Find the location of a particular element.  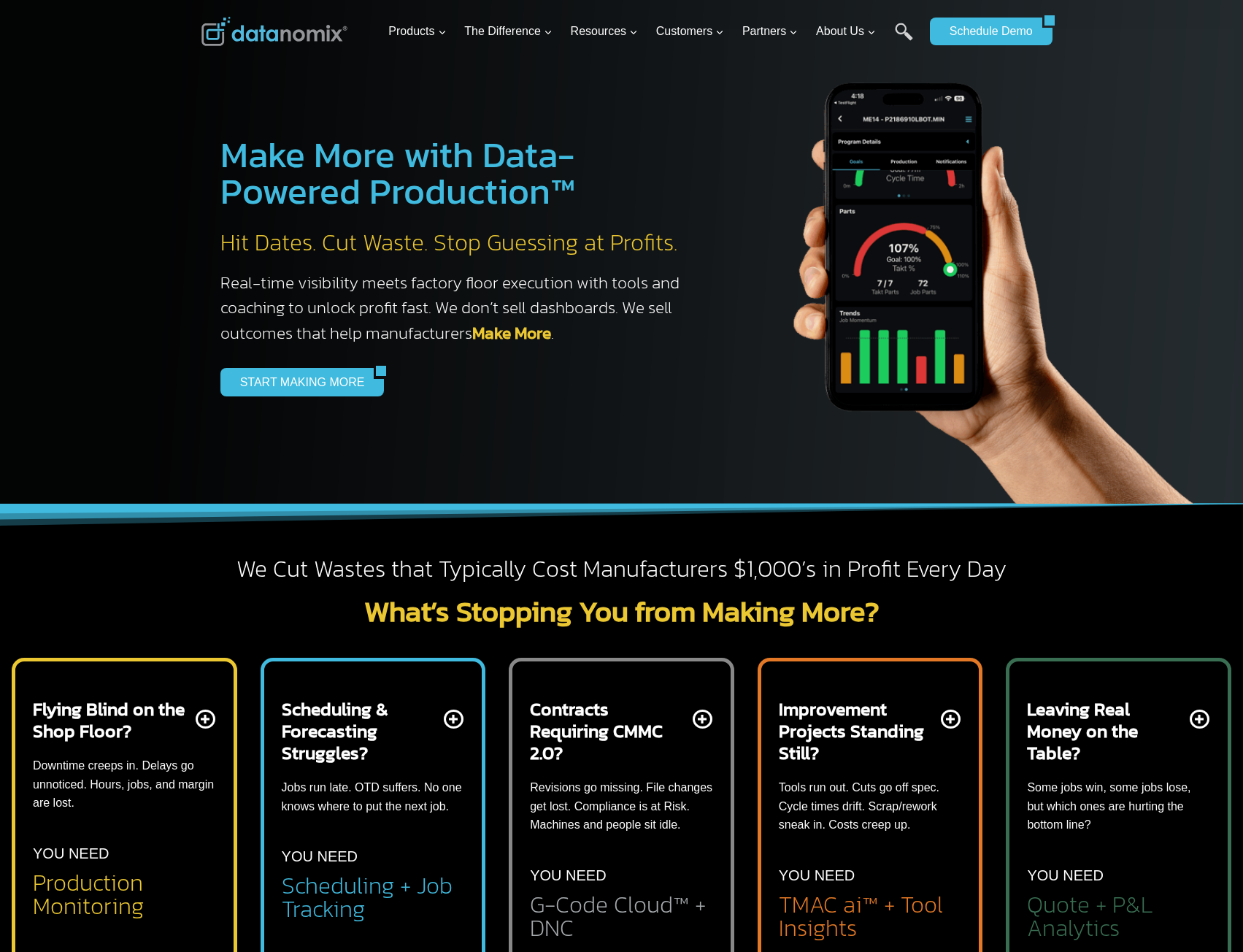

p: Some jobs win, some jobs lose, but which ones are hurting the bottom line? is located at coordinates (1118, 806).